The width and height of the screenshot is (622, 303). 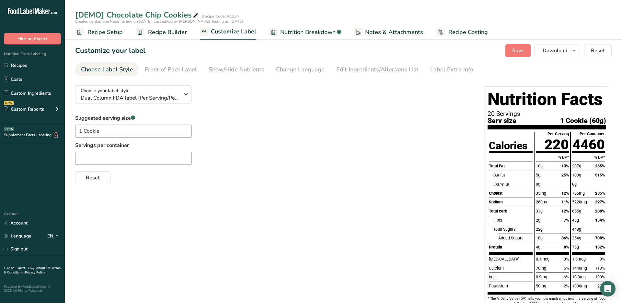 What do you see at coordinates (99, 32) in the screenshot?
I see `a: Recipe Setup` at bounding box center [99, 32].